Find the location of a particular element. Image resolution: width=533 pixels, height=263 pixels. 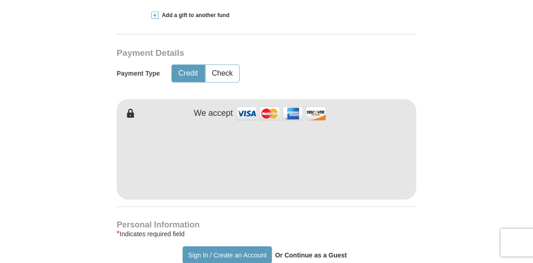

strong: Or Continue as a Guest is located at coordinates (311, 255).